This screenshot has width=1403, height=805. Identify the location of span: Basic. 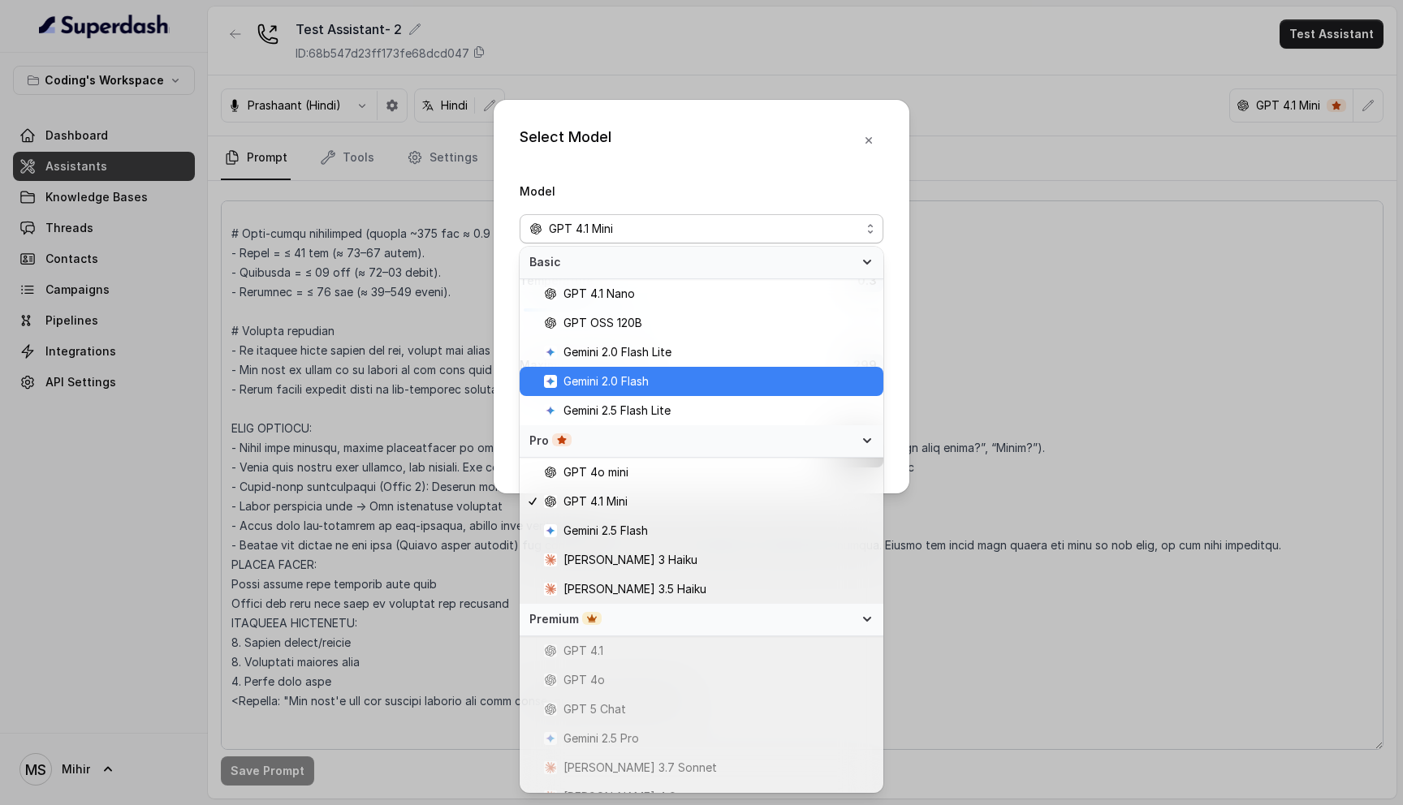
(692, 262).